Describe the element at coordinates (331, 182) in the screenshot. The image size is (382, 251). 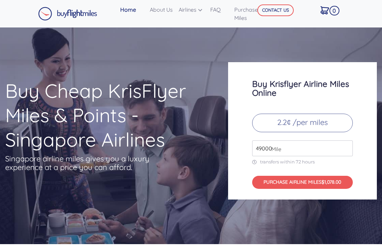
I see `span: $1,078.00` at that location.